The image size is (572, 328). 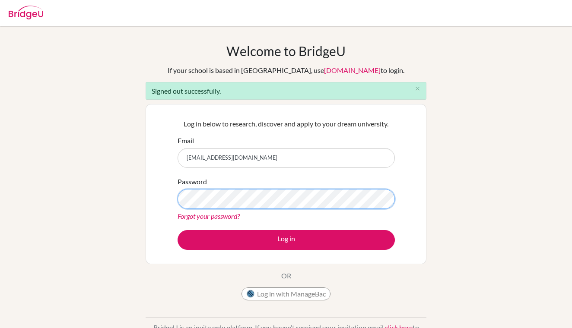 I want to click on img: Bridge-U, so click(x=26, y=13).